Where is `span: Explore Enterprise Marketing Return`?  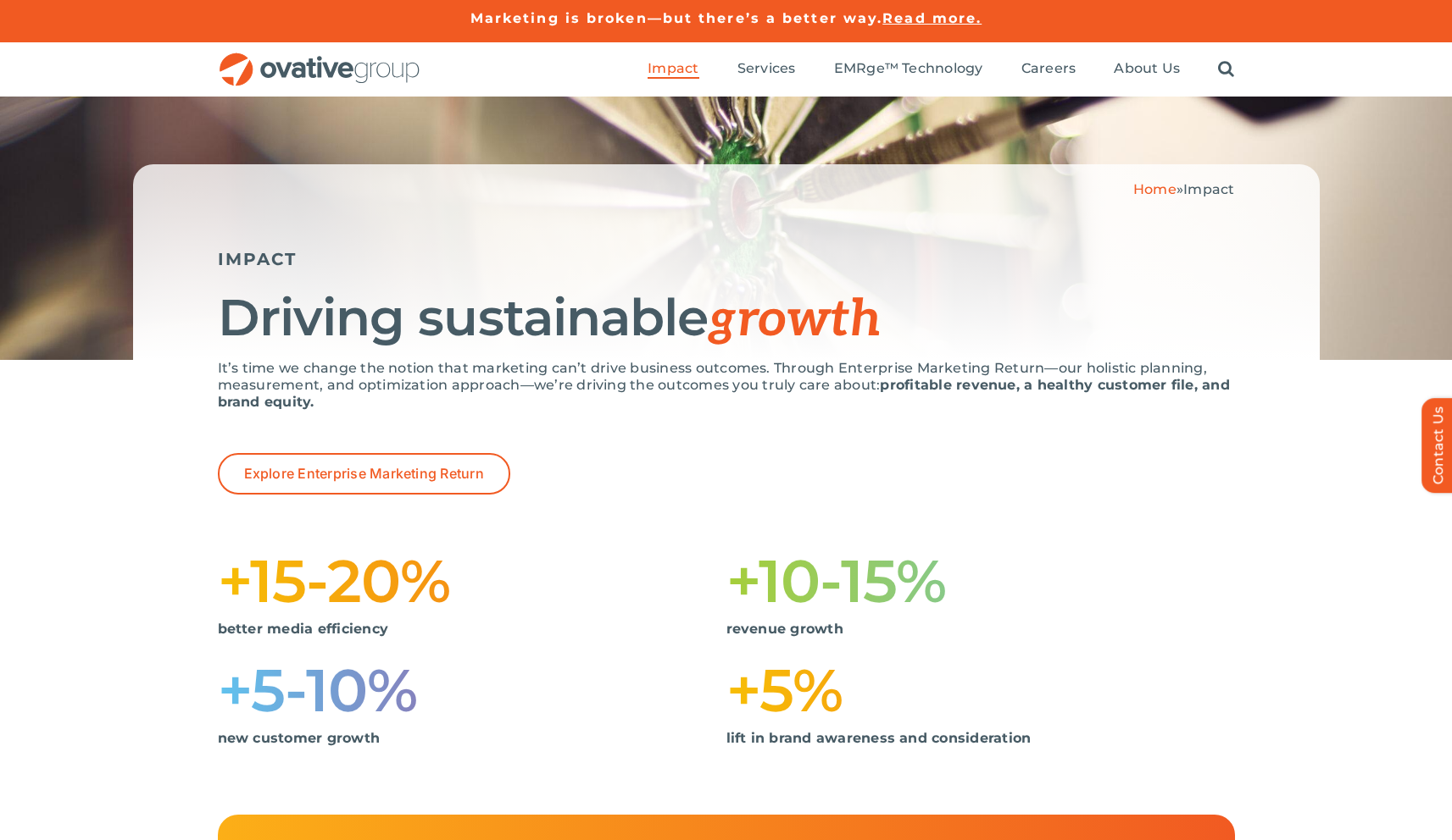
span: Explore Enterprise Marketing Return is located at coordinates (364, 473).